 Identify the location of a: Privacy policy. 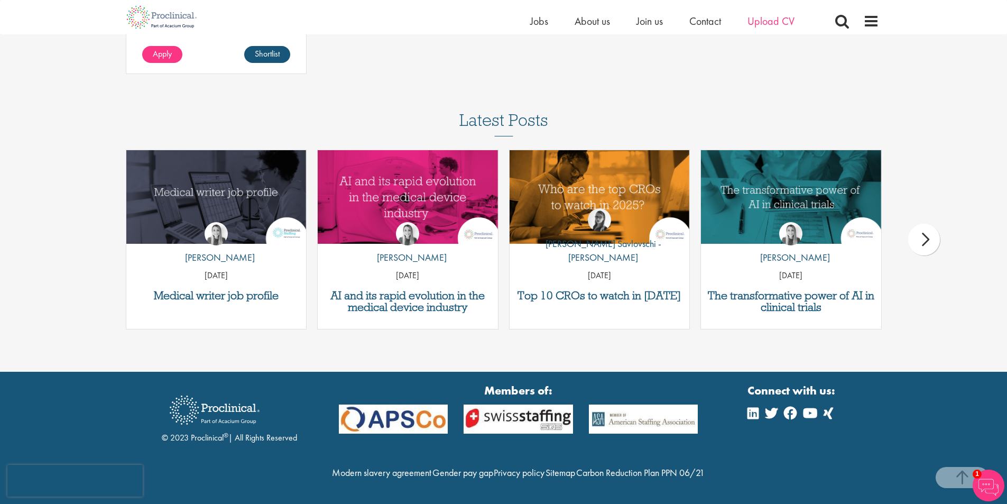
(519, 472).